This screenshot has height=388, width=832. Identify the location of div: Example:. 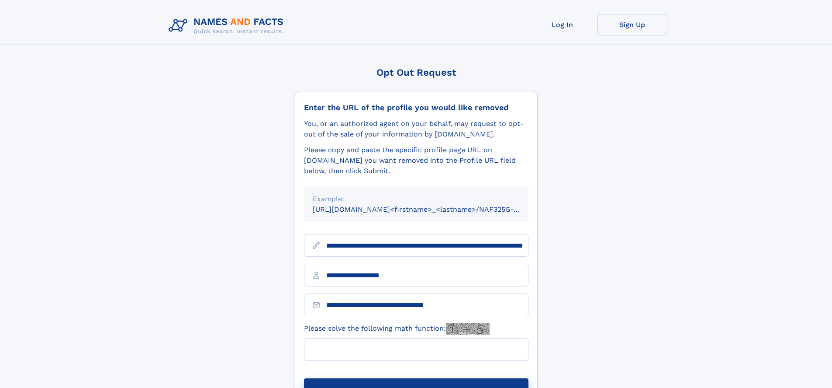
(416, 199).